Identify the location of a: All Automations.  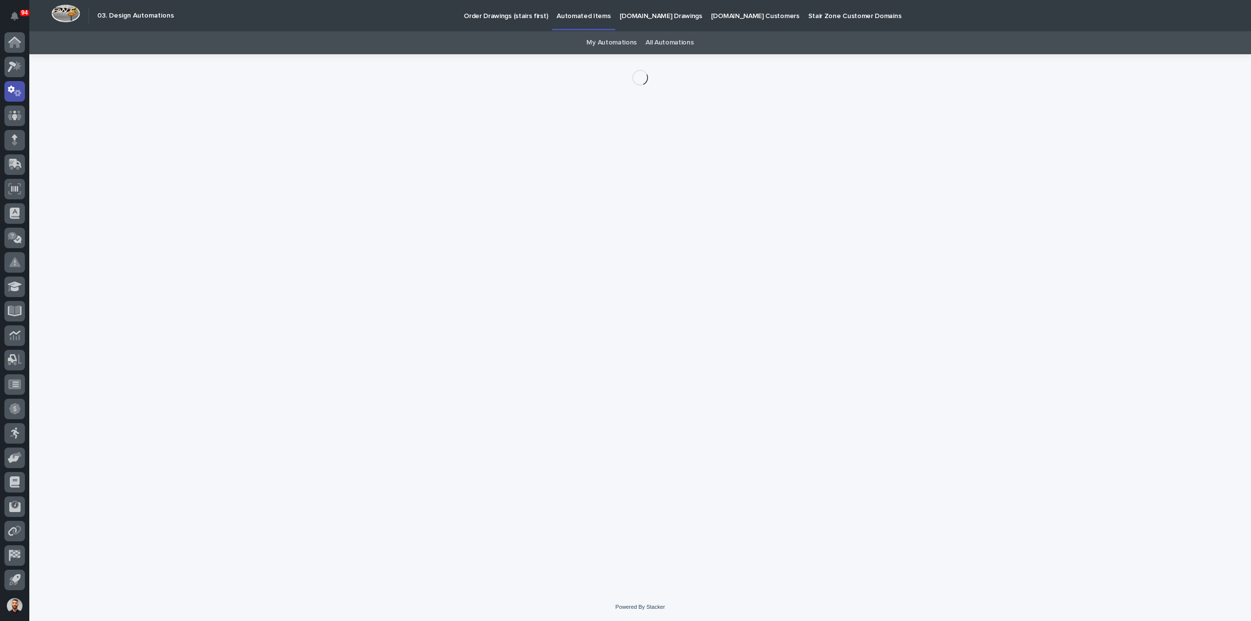
(669, 43).